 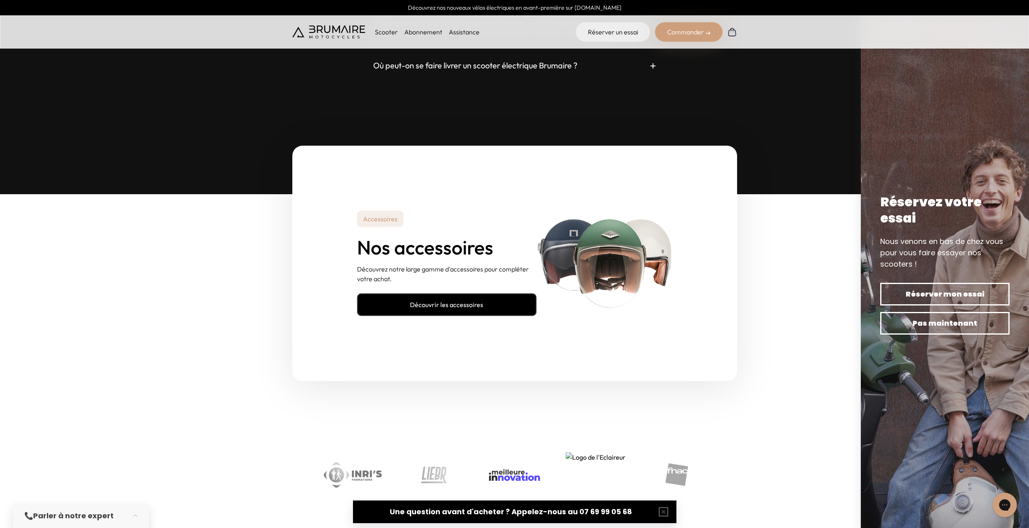 I want to click on div: 2 of 8, so click(x=434, y=475).